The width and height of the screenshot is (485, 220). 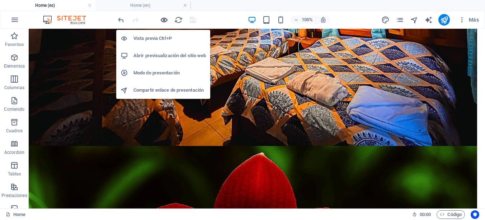 I want to click on p: Tablas, so click(x=14, y=174).